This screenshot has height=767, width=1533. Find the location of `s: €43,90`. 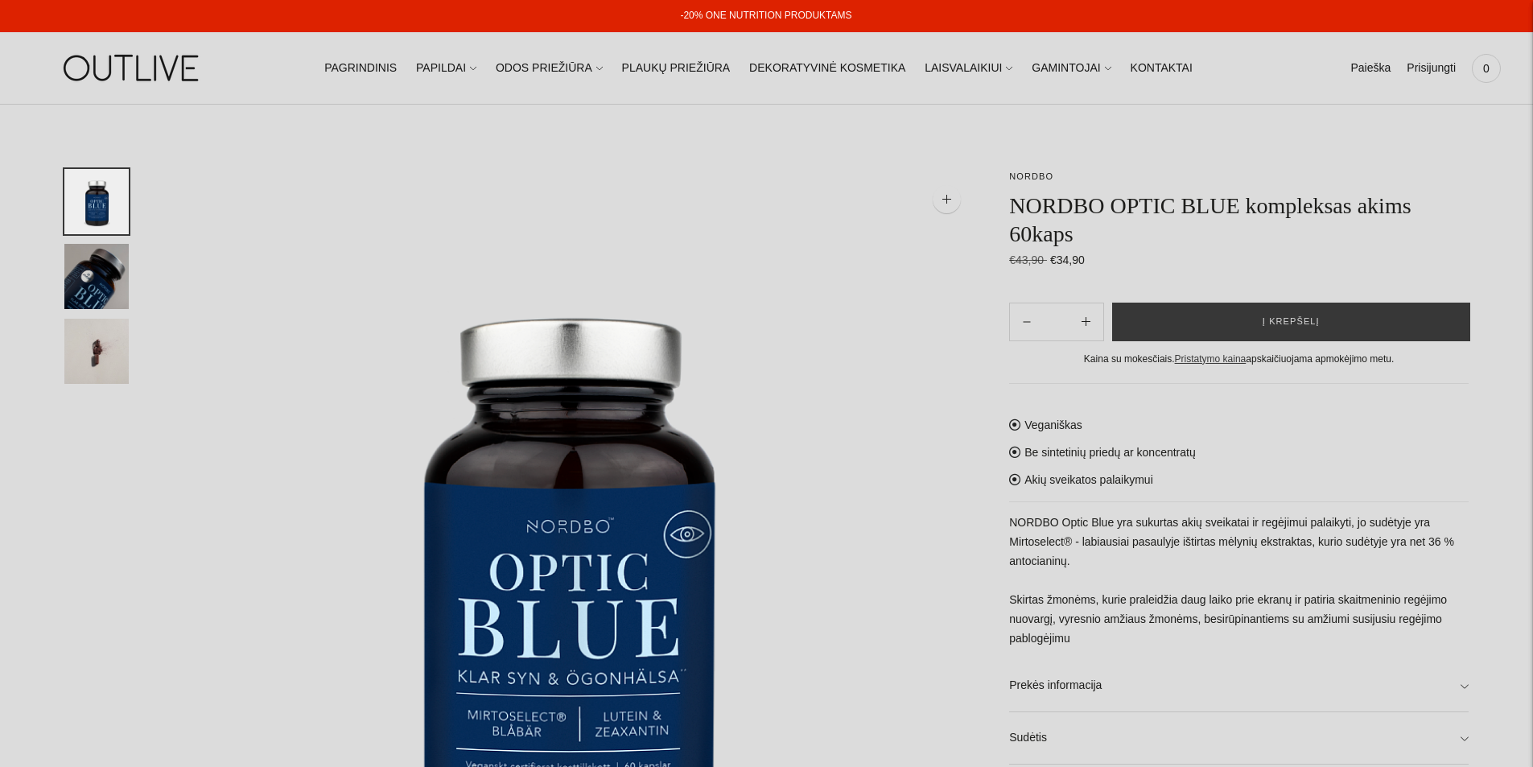

s: €43,90 is located at coordinates (1028, 260).